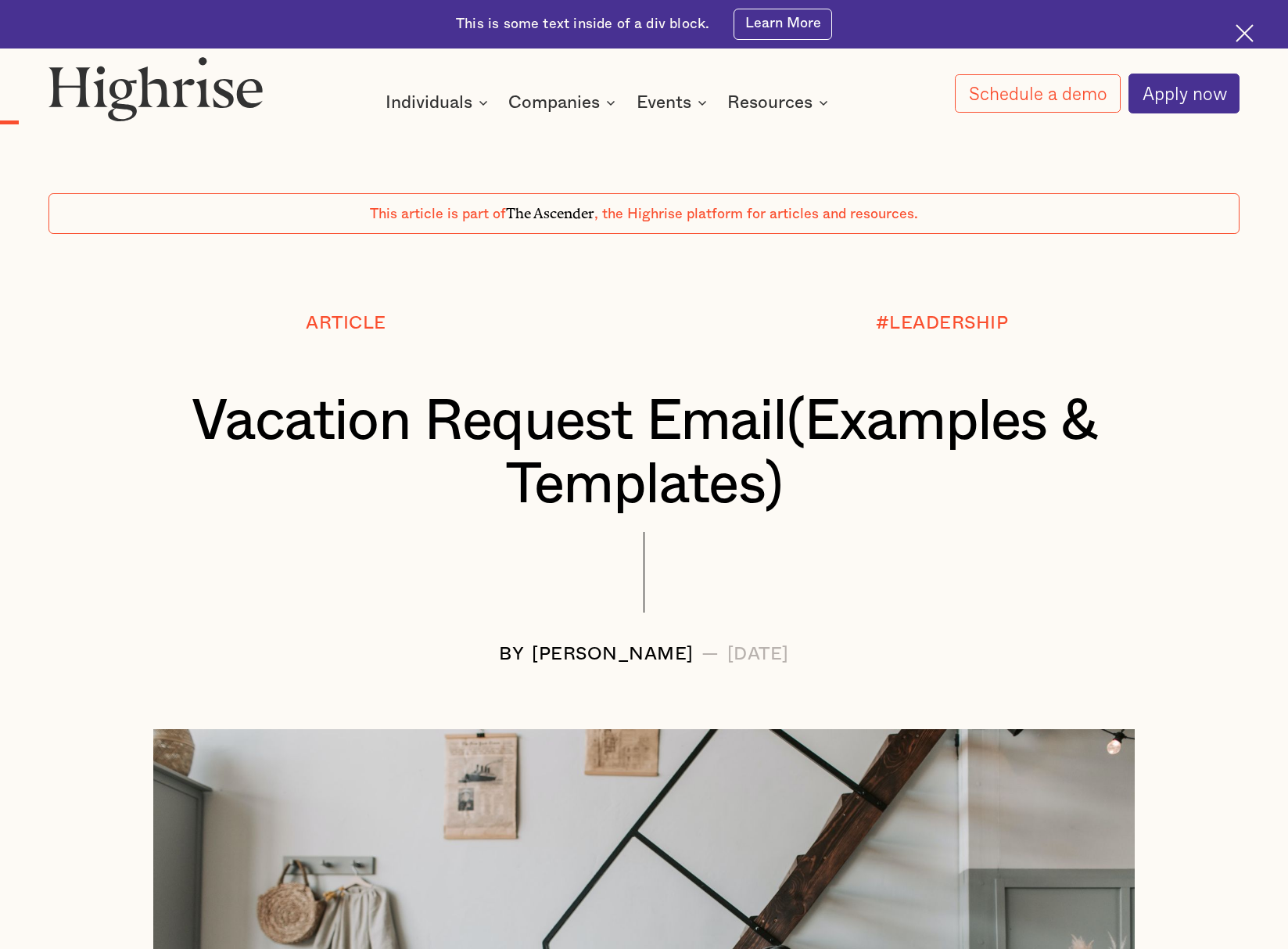 Image resolution: width=1288 pixels, height=949 pixels. What do you see at coordinates (550, 210) in the screenshot?
I see `span: The Ascender` at bounding box center [550, 210].